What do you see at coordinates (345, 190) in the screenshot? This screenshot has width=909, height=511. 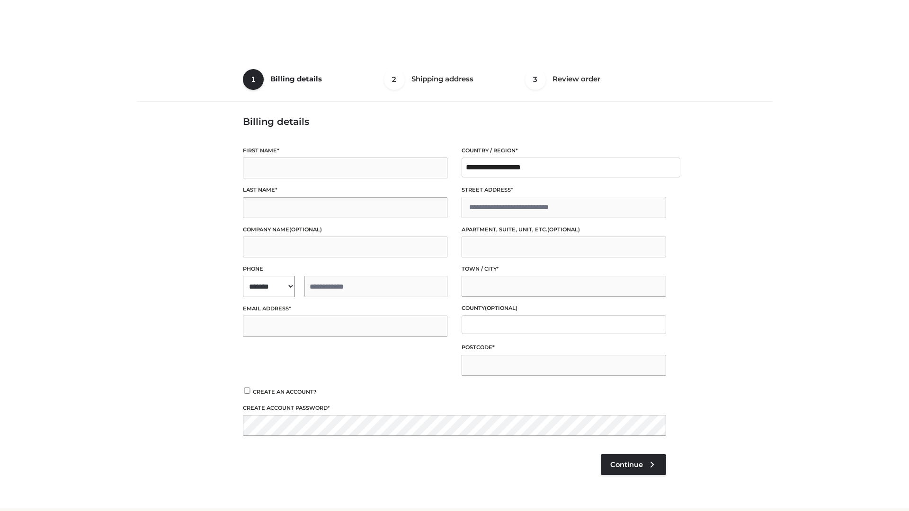 I see `label: Last name` at bounding box center [345, 190].